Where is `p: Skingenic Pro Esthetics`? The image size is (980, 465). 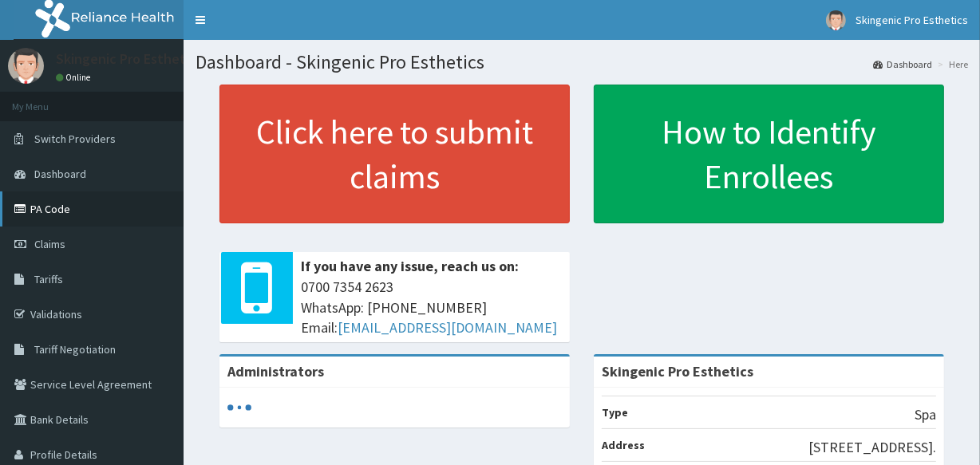
p: Skingenic Pro Esthetics is located at coordinates (129, 59).